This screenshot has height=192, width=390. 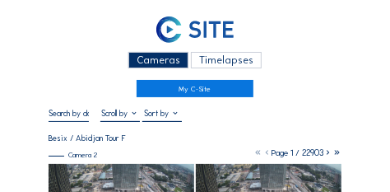 What do you see at coordinates (195, 30) in the screenshot?
I see `img: C-SITE Logo` at bounding box center [195, 30].